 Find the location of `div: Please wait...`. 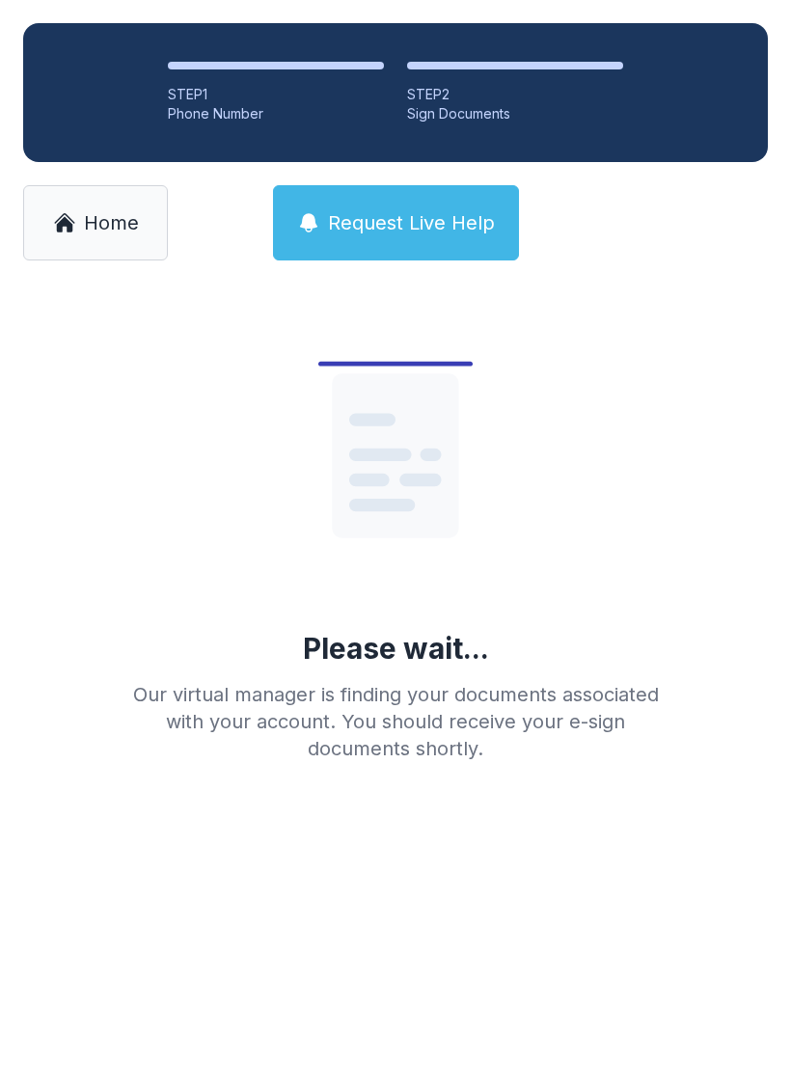

div: Please wait... is located at coordinates (396, 648).